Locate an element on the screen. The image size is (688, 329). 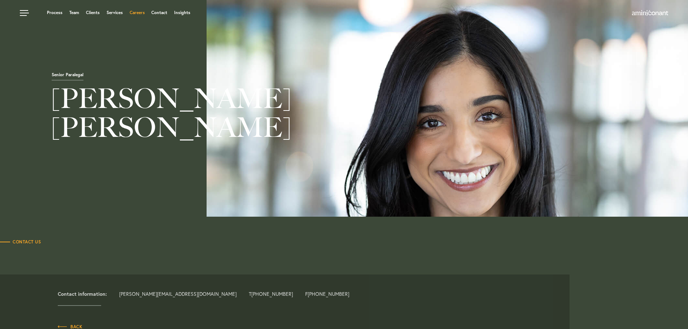
a: Services is located at coordinates (115, 13).